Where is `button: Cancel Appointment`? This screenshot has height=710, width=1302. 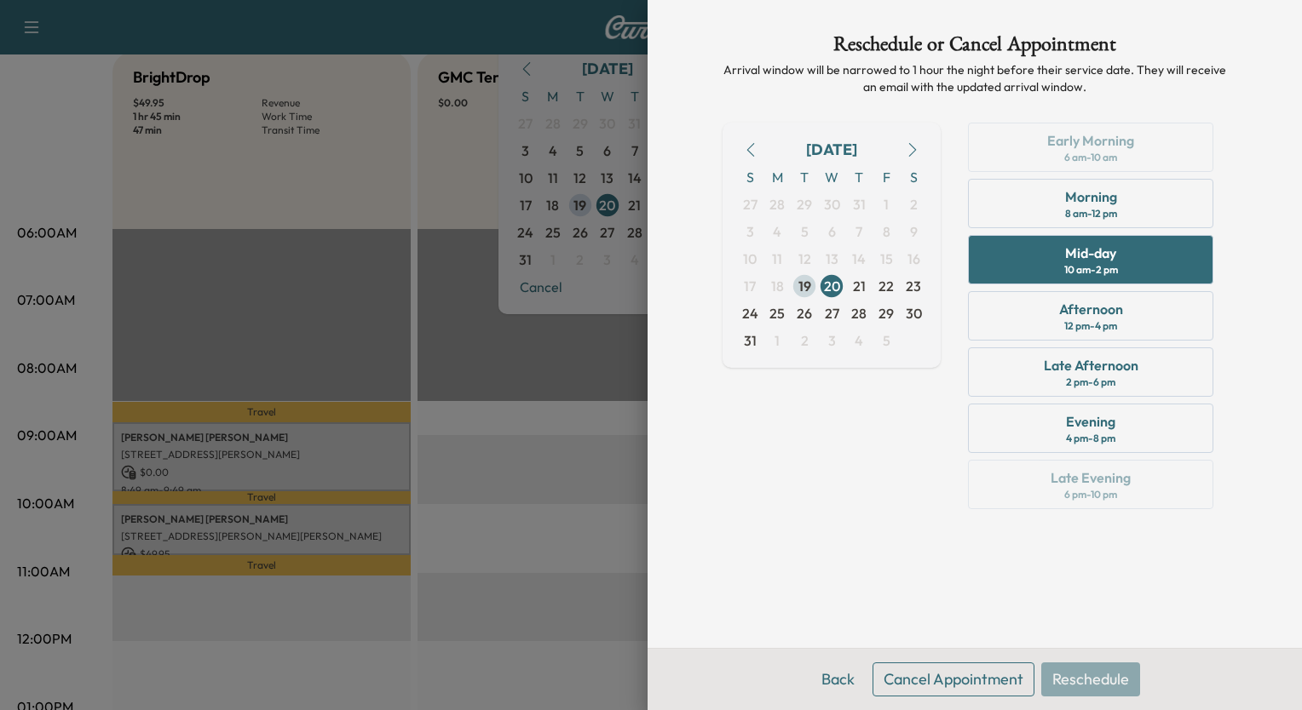 button: Cancel Appointment is located at coordinates (953, 680).